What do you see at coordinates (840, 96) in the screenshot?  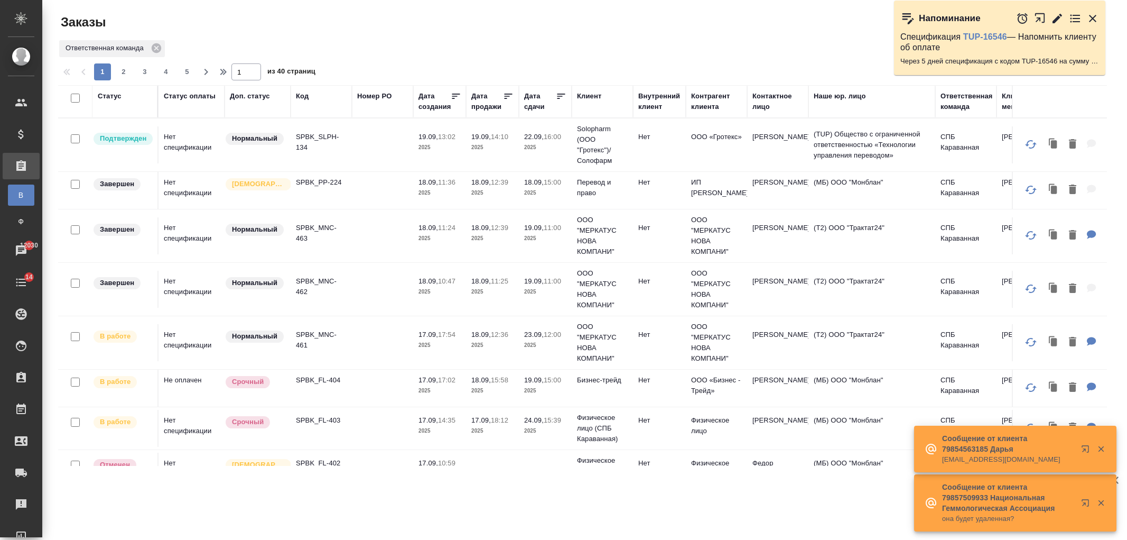 I see `div: Наше юр. лицо` at bounding box center [840, 96].